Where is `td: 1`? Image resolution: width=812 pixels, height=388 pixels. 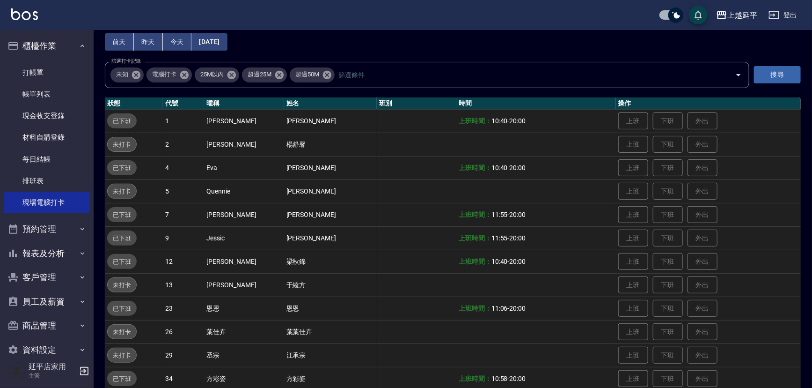
td: 1 is located at coordinates (184, 121).